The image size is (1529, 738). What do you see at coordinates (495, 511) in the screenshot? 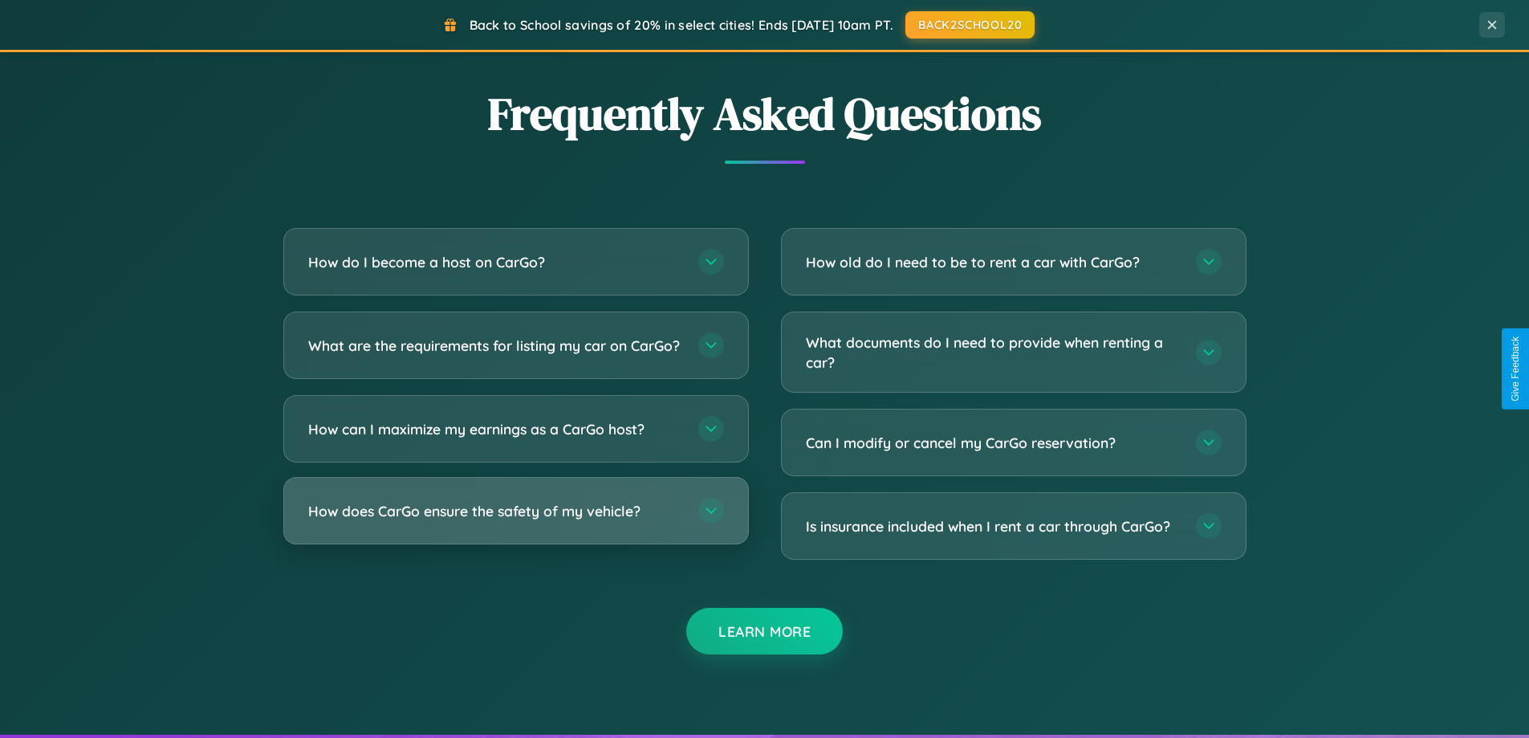
I see `h3: How does CarGo ensure the safety of my vehicle?` at bounding box center [495, 511].